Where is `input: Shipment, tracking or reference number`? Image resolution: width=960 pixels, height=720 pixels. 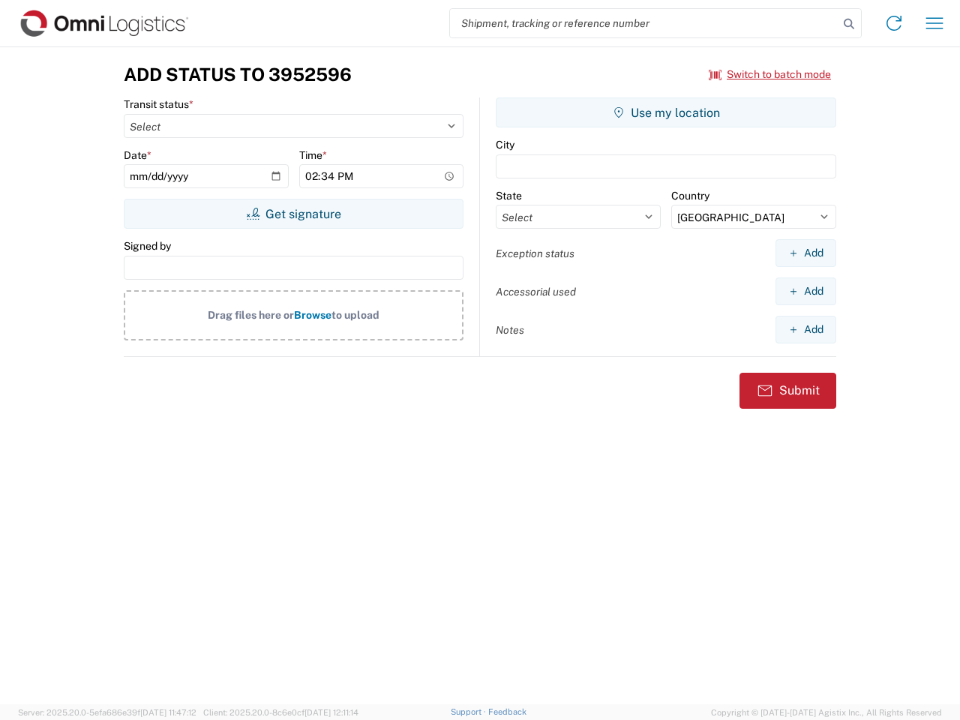 input: Shipment, tracking or reference number is located at coordinates (645, 23).